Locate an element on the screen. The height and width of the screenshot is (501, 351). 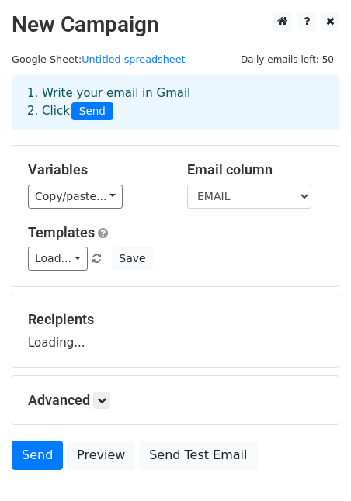
a: Daily emails left: 50 is located at coordinates (287, 59).